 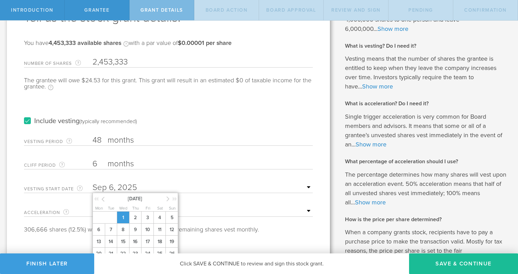 What do you see at coordinates (160, 208) in the screenshot?
I see `span: Sat` at bounding box center [160, 208].